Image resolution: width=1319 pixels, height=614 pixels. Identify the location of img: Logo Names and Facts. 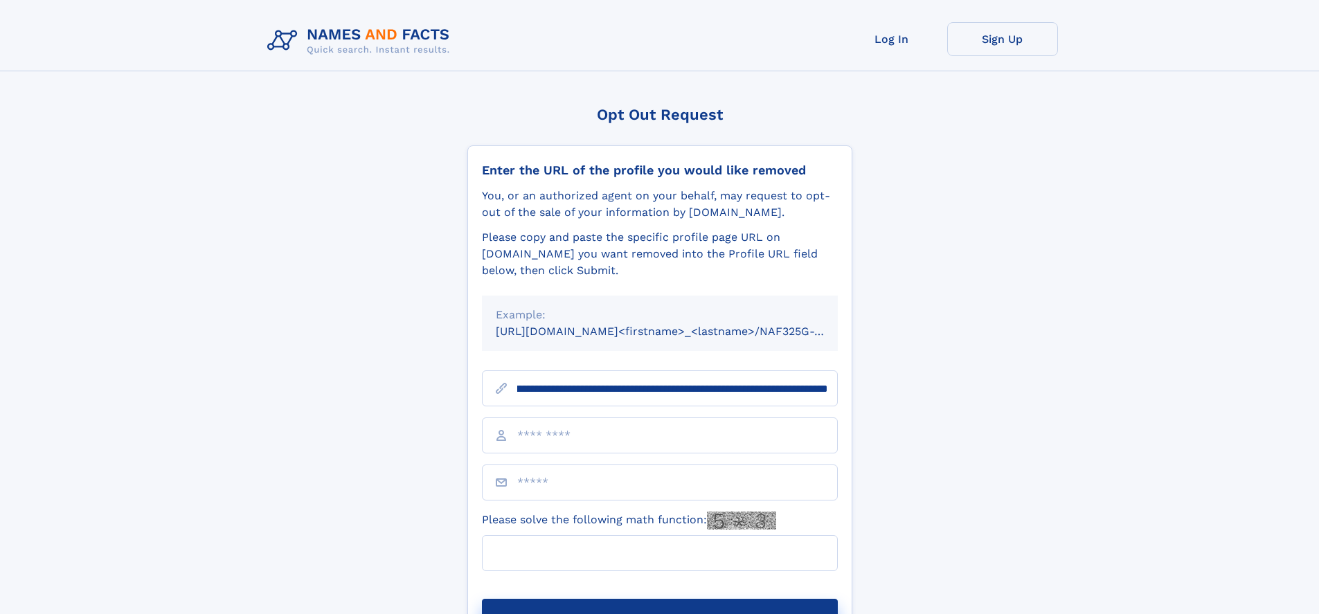
(362, 41).